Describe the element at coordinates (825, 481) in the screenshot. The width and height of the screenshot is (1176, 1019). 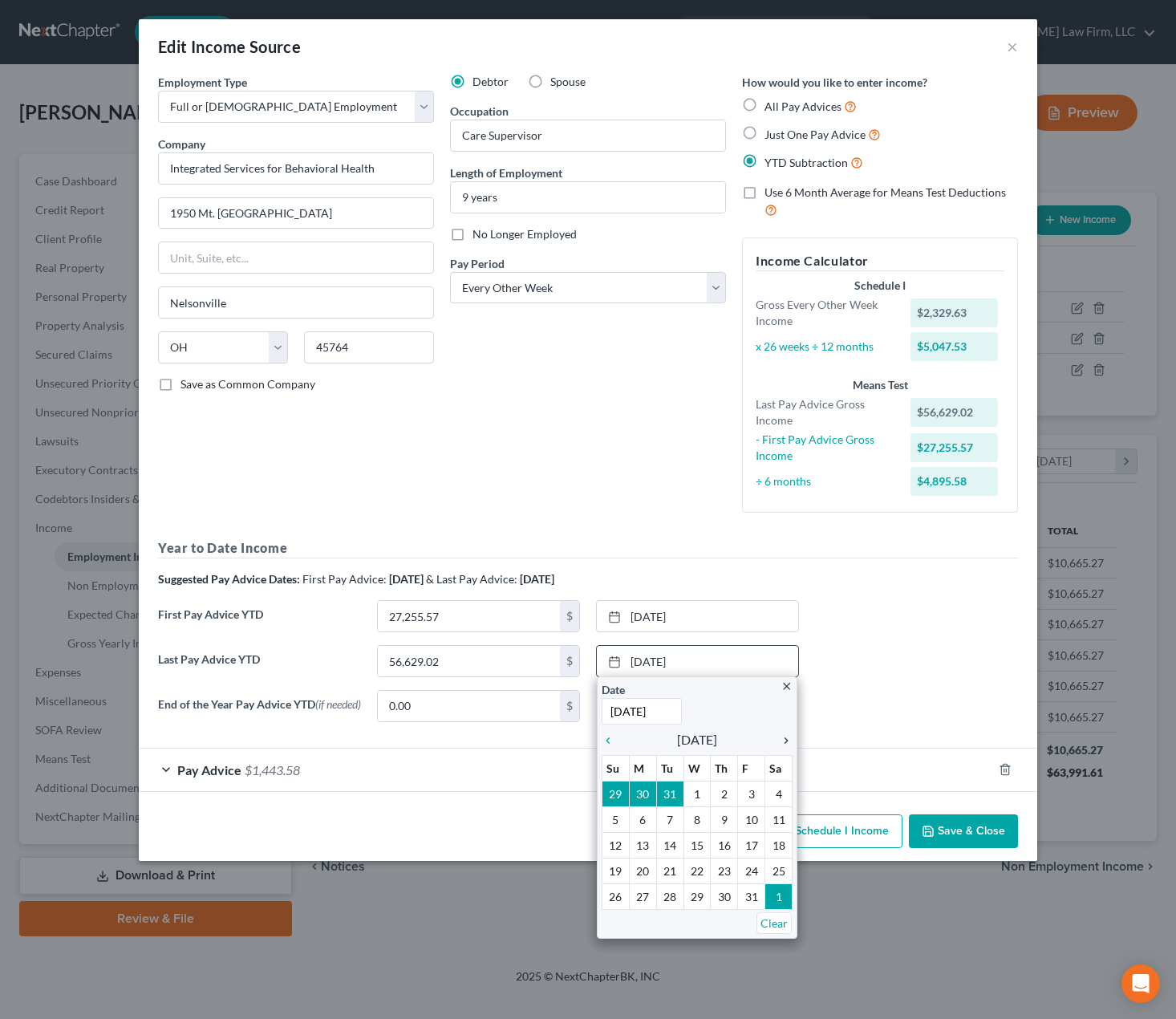
I see `div: ÷ 6 months` at that location.